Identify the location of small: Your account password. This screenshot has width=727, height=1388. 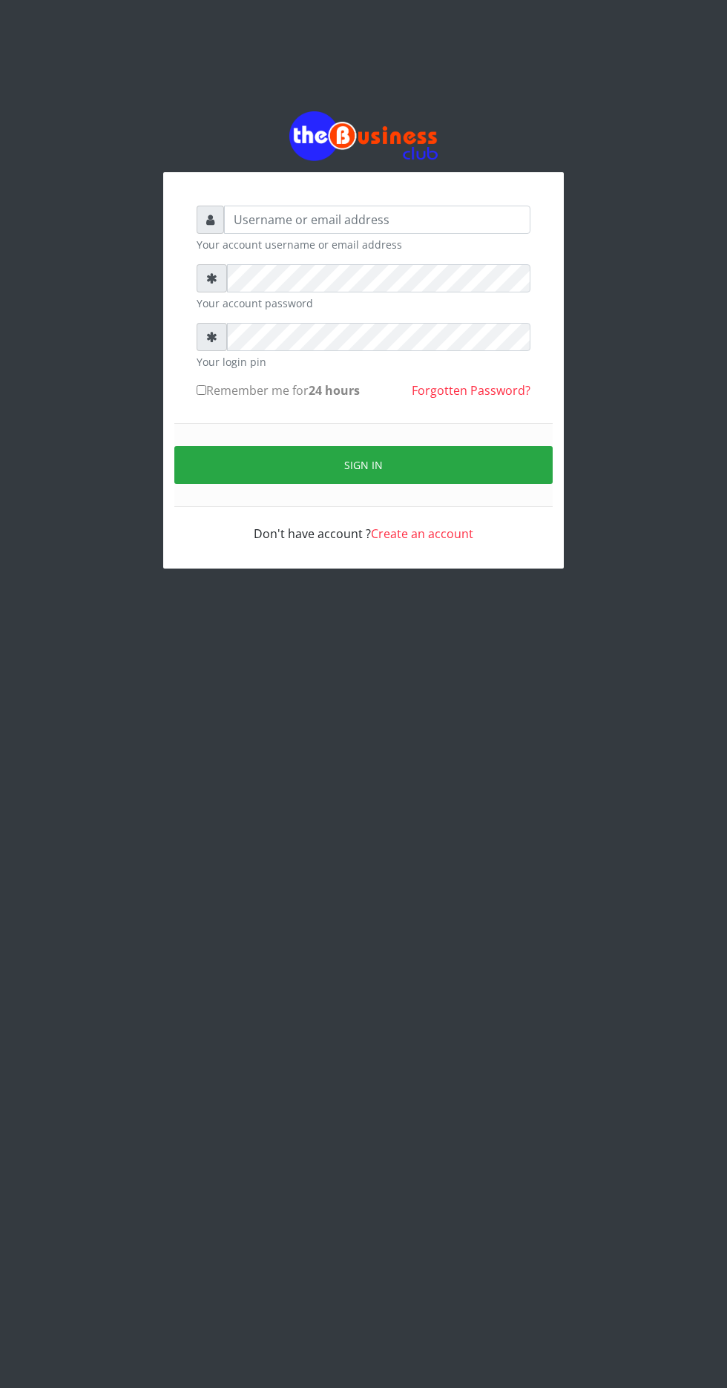
(364, 303).